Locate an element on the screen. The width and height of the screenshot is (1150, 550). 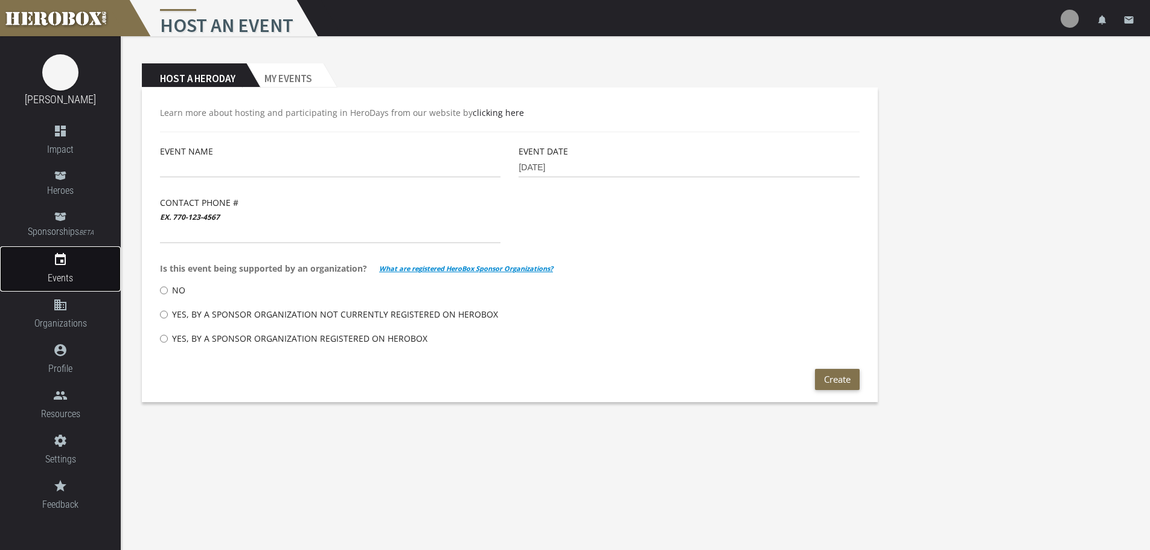
label: Yes, by a Sponsor Organization registered on HeroBox is located at coordinates (293, 339).